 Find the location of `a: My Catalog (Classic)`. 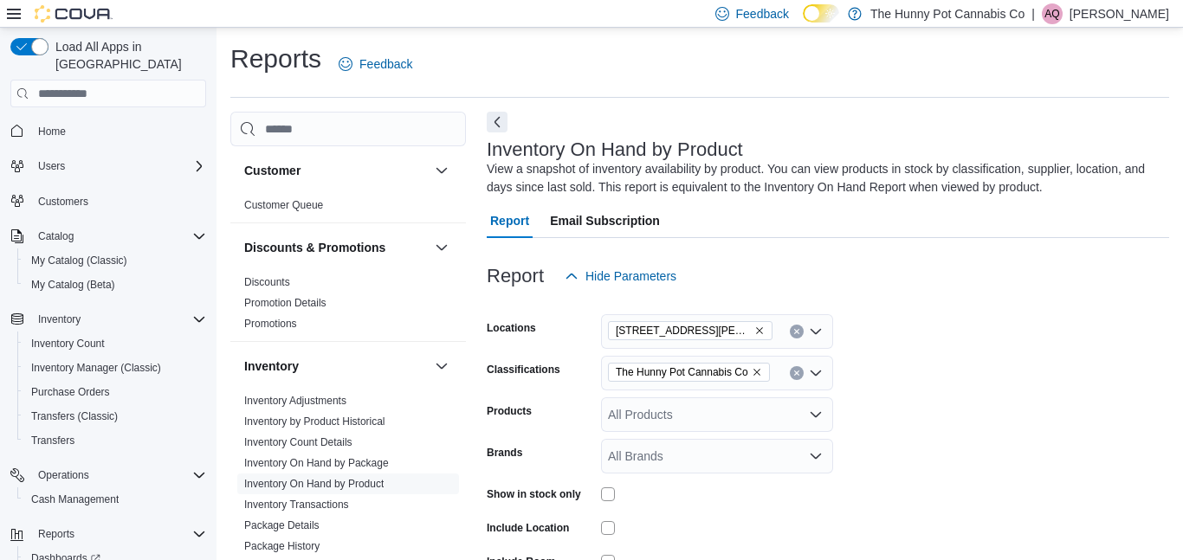

a: My Catalog (Classic) is located at coordinates (79, 261).